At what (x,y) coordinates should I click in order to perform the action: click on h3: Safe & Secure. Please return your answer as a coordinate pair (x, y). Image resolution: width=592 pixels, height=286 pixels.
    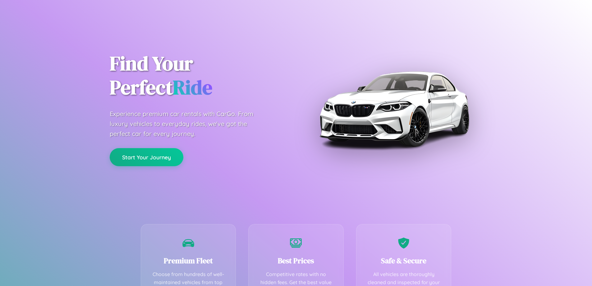
    Looking at the image, I should click on (404, 260).